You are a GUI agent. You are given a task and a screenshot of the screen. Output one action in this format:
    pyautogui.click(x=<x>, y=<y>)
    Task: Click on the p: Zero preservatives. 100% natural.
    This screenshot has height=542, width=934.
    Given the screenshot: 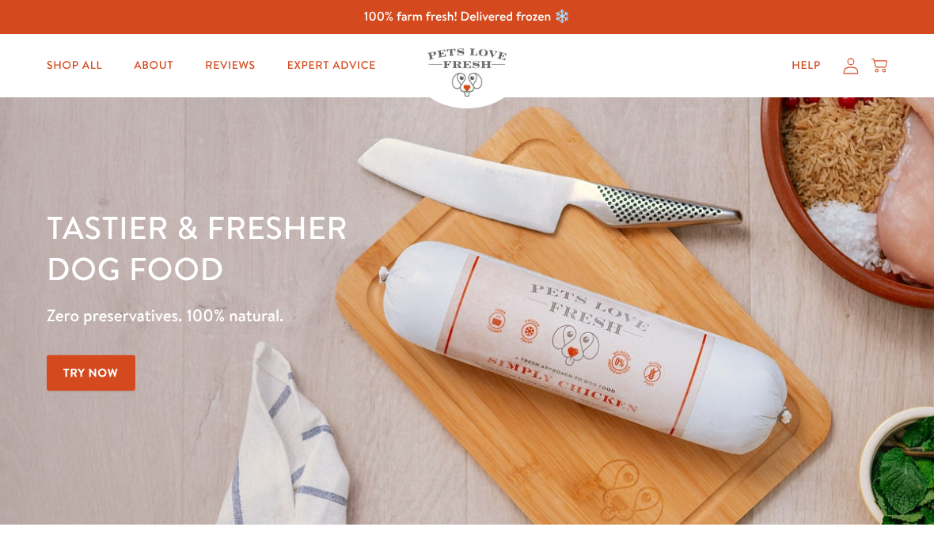 What is the action you would take?
    pyautogui.click(x=327, y=316)
    